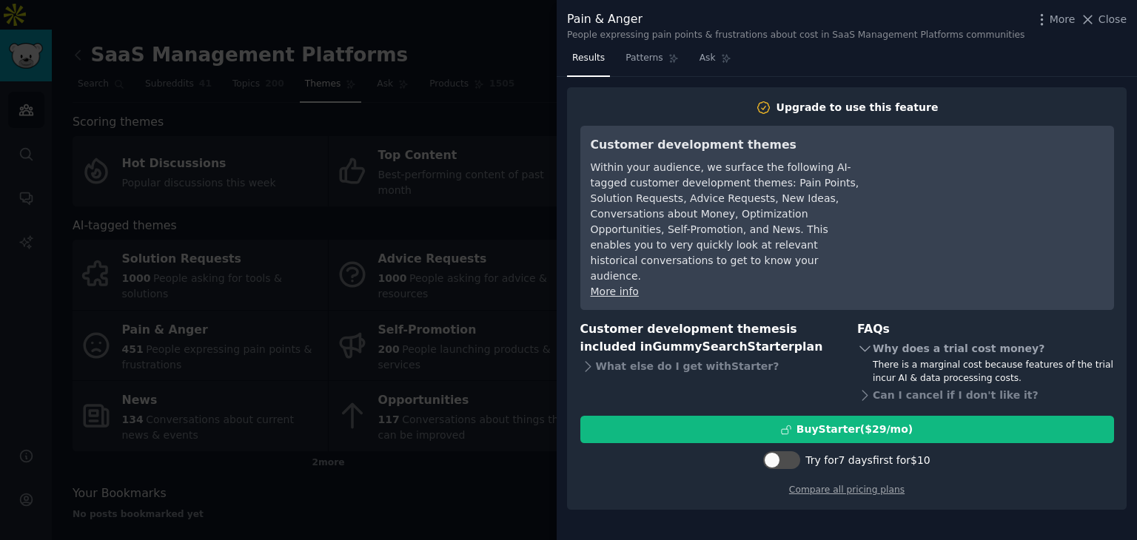 The height and width of the screenshot is (540, 1137). I want to click on a: Patterns, so click(651, 61).